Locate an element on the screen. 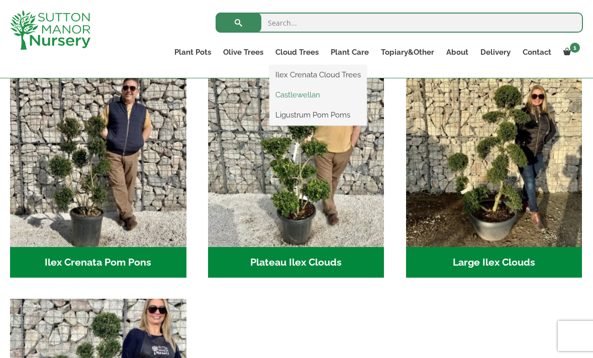 This screenshot has height=358, width=593. a: Plant Pots is located at coordinates (192, 52).